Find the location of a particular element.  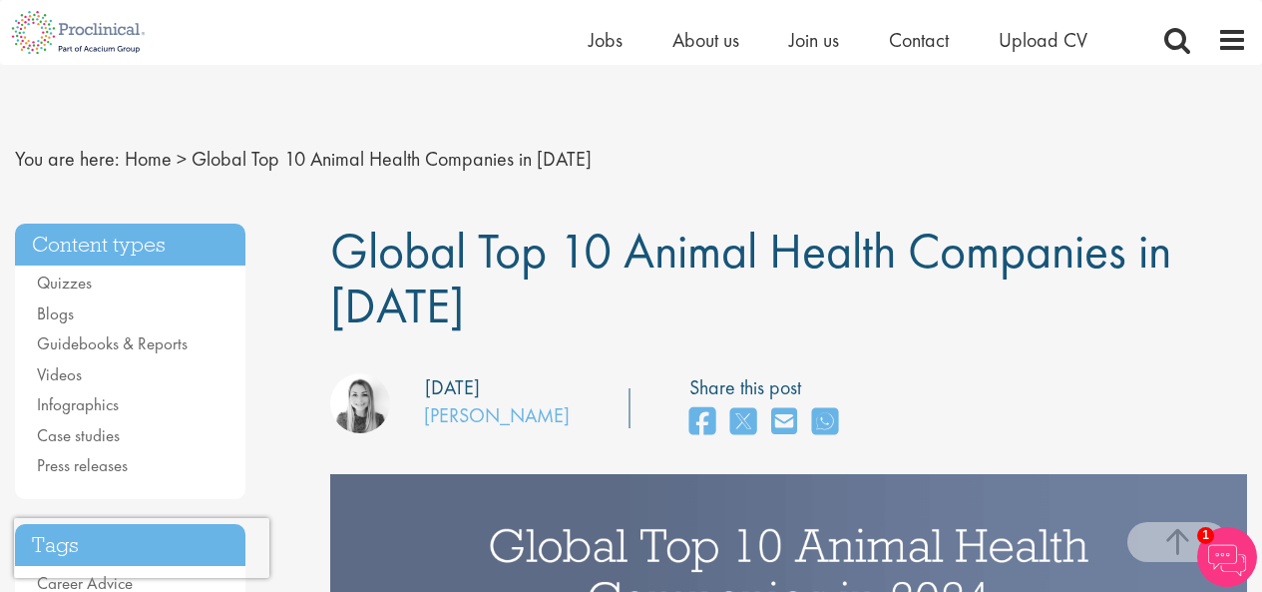

a: Videos is located at coordinates (59, 374).